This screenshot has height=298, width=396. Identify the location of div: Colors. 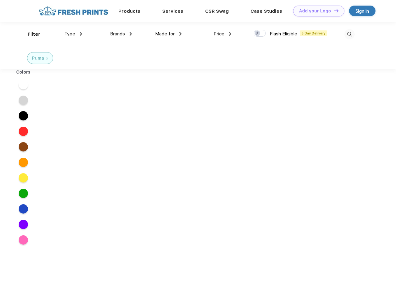
(23, 72).